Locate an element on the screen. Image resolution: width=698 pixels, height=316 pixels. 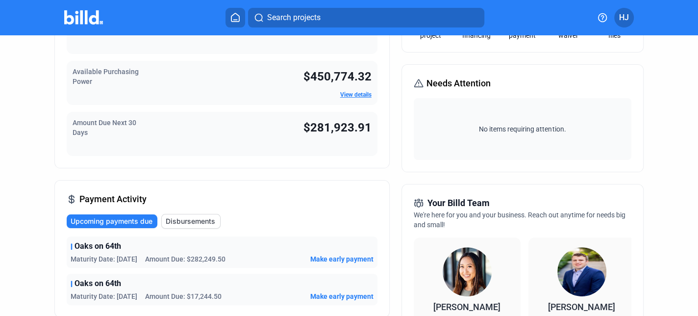
span: Amount Due: $17,244.50 is located at coordinates (183, 296).